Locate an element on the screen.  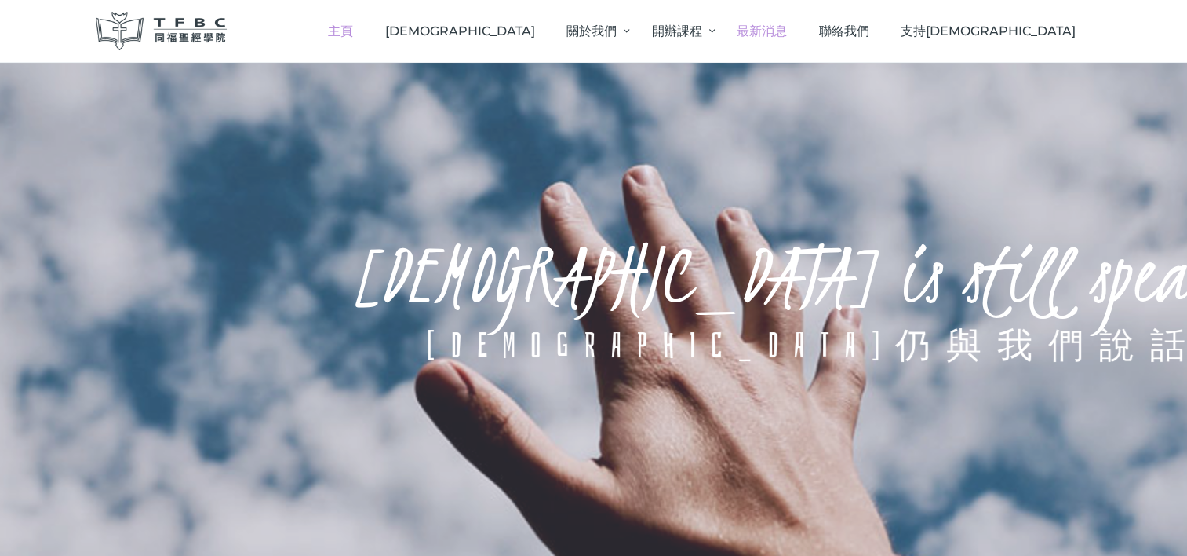
span: 關於我們 is located at coordinates (592, 31).